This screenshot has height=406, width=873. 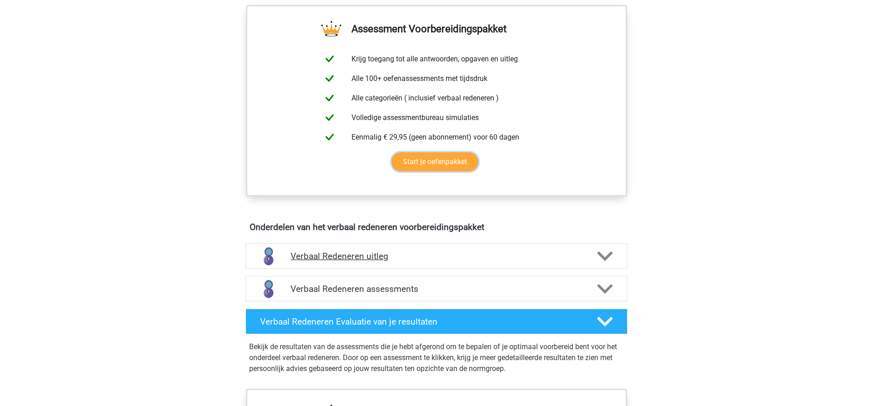 What do you see at coordinates (437, 289) in the screenshot?
I see `h4: Verbaal Redeneren assessments` at bounding box center [437, 289].